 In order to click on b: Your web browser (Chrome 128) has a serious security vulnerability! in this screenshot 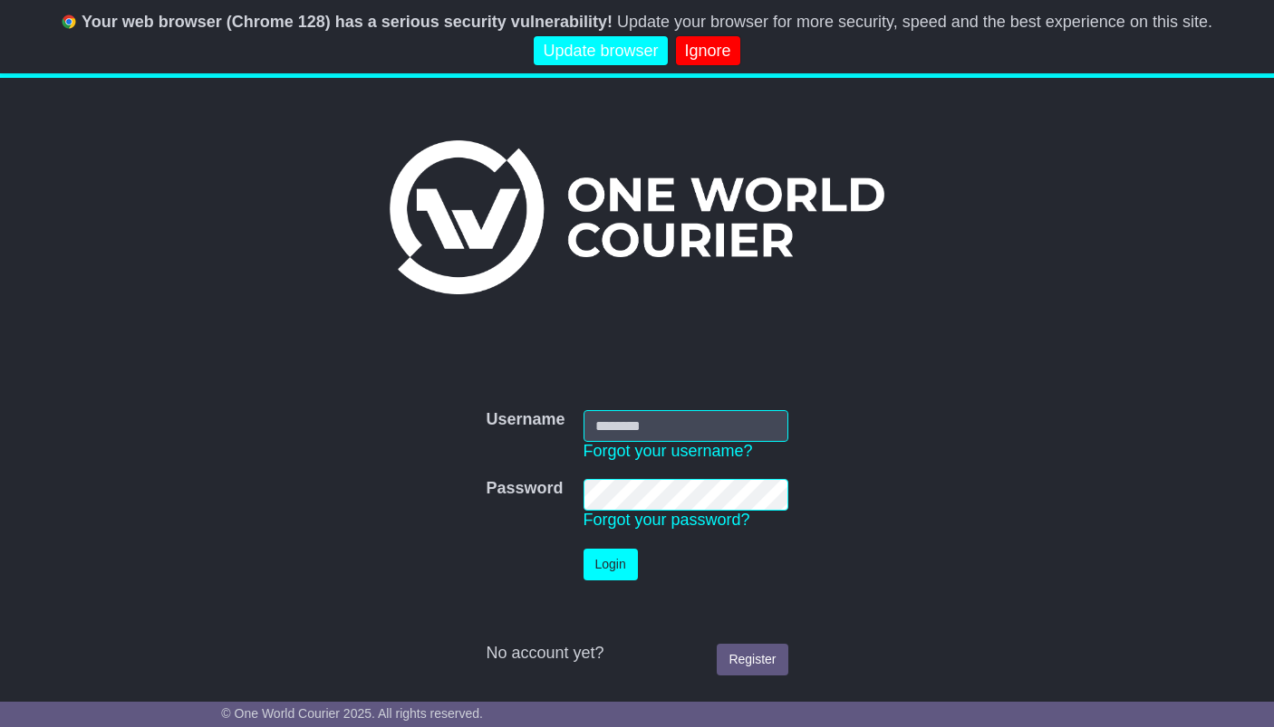, I will do `click(347, 22)`.